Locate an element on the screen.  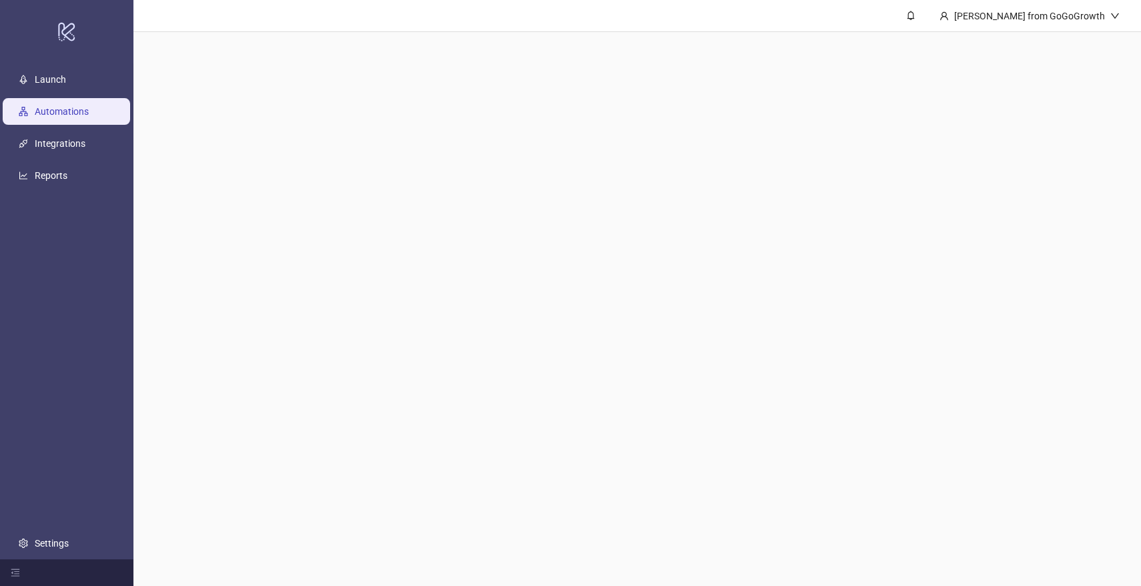
span: bell is located at coordinates (911, 15).